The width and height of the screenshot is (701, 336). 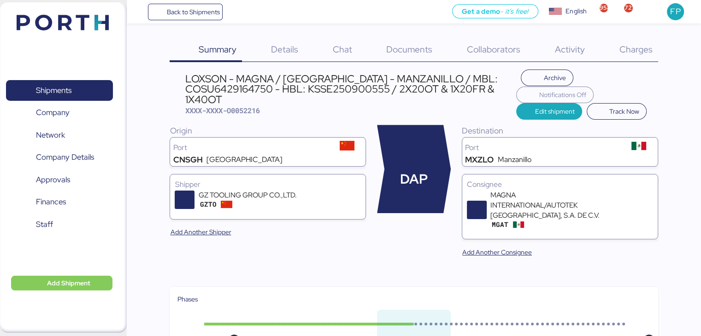 I want to click on span: XXXX-XXXX-O0052216, so click(x=222, y=111).